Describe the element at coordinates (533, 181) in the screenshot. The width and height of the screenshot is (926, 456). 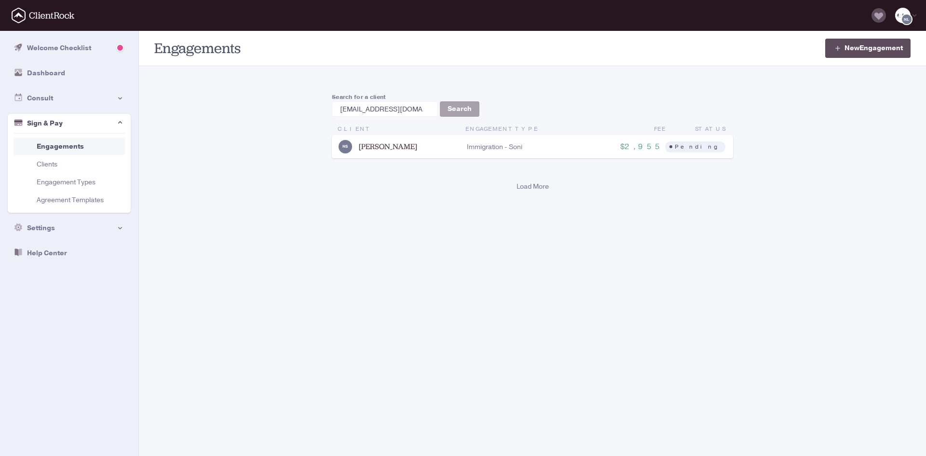
I see `a: Load More` at that location.